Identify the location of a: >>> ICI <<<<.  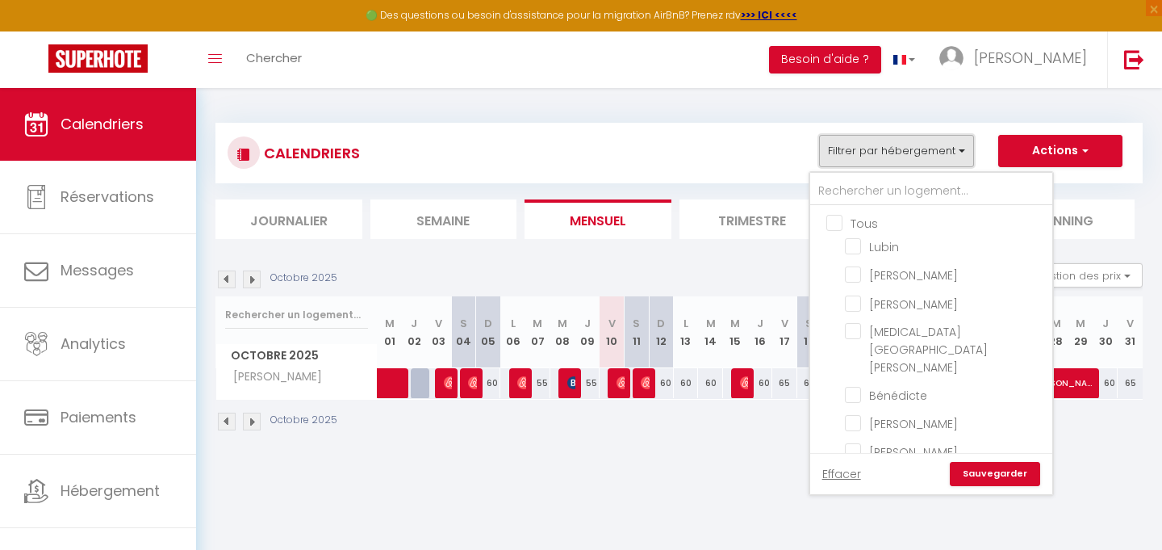
(769, 15).